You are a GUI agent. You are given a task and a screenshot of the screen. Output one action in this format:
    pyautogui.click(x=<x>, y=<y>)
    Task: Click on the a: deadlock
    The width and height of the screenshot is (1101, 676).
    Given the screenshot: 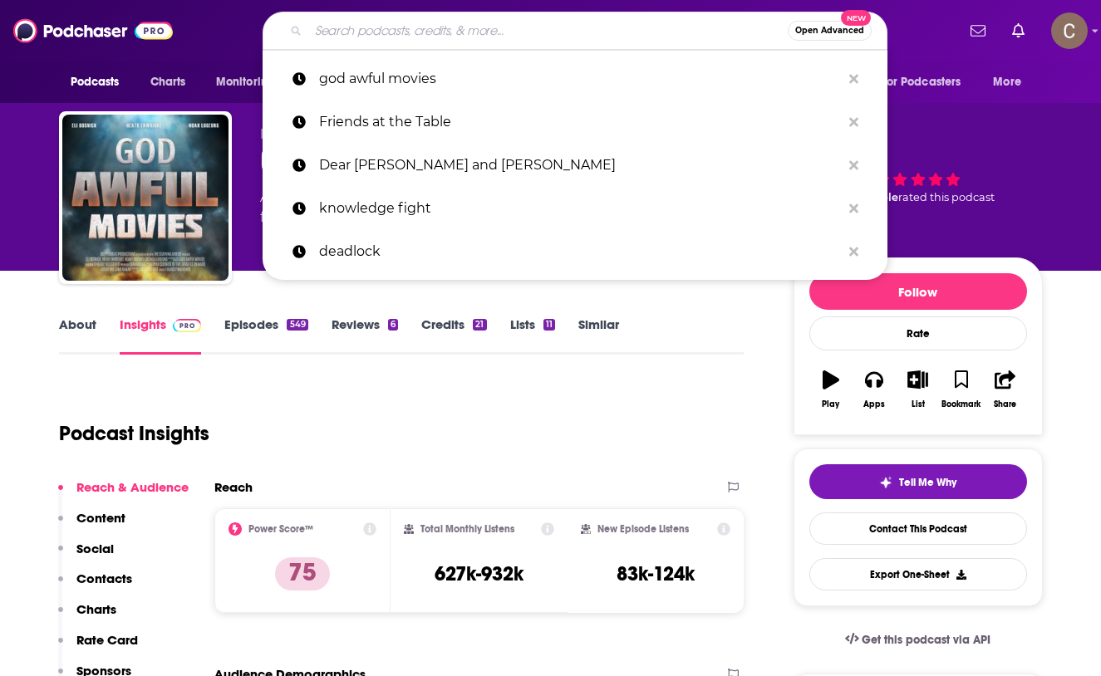 What is the action you would take?
    pyautogui.click(x=575, y=252)
    